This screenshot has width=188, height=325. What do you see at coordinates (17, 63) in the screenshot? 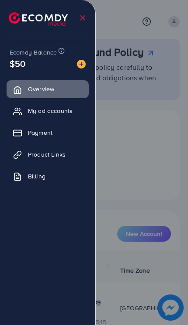
I see `span: $50` at bounding box center [17, 63].